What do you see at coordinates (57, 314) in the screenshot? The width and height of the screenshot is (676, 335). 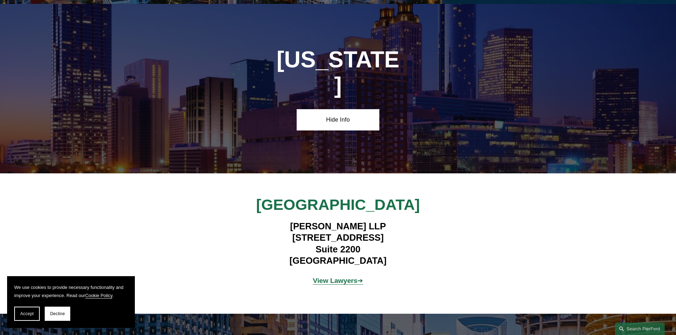 I see `button: Decline` at bounding box center [57, 314].